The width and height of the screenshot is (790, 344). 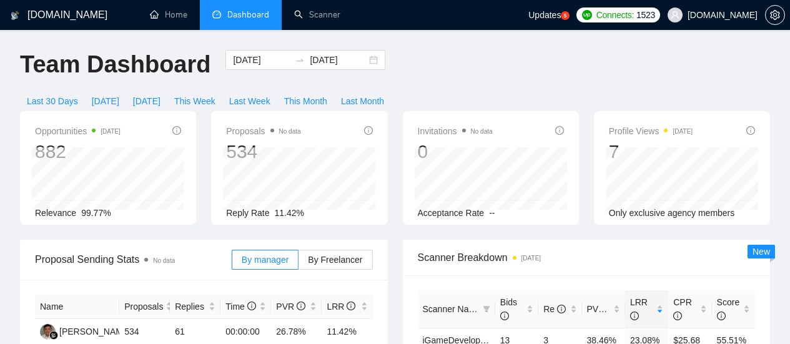 What do you see at coordinates (565, 16) in the screenshot?
I see `text: 5` at bounding box center [565, 16].